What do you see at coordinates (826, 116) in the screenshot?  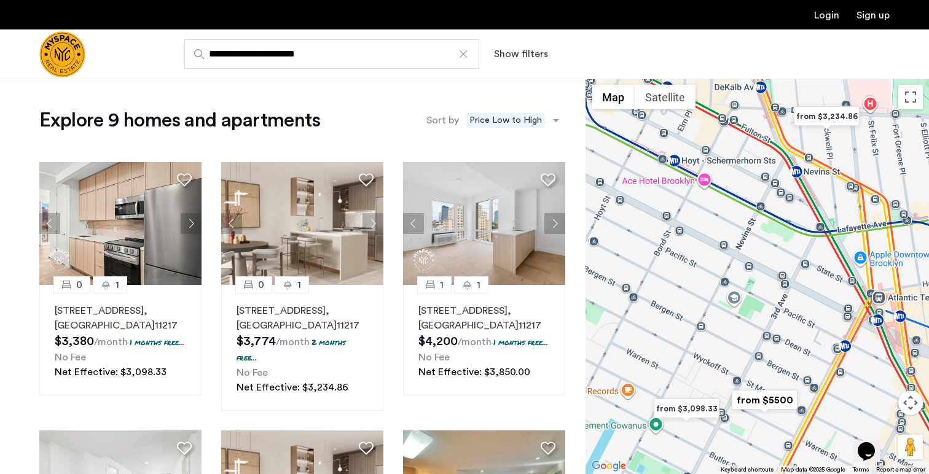 I see `div: from $3,234.86` at bounding box center [826, 116].